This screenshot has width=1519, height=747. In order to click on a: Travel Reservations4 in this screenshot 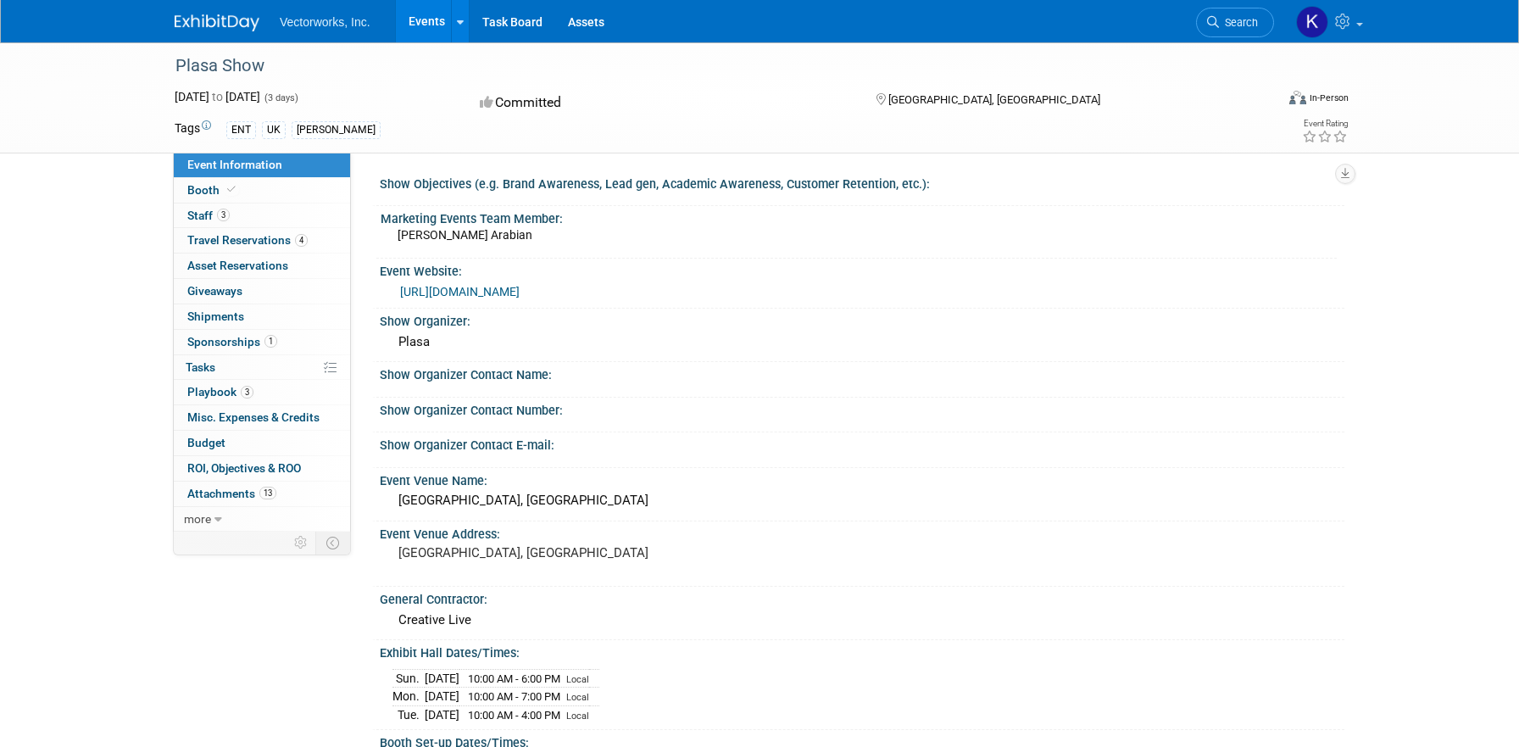, I will do `click(262, 240)`.